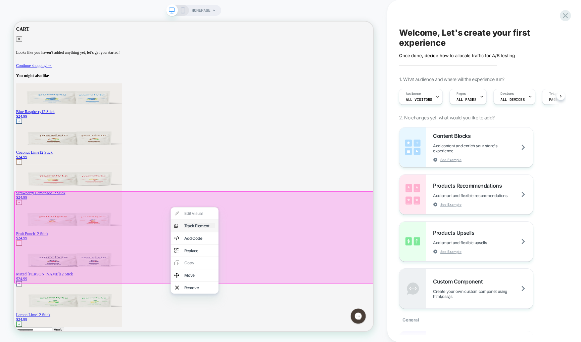 This screenshot has width=581, height=342. What do you see at coordinates (460, 281) in the screenshot?
I see `span: Custom Component` at bounding box center [460, 281].